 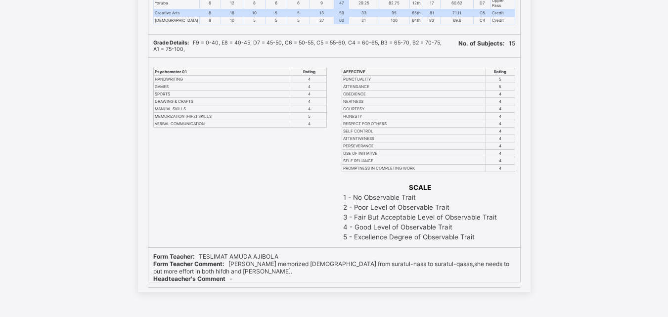 I want to click on b: Grade Details:, so click(x=171, y=43).